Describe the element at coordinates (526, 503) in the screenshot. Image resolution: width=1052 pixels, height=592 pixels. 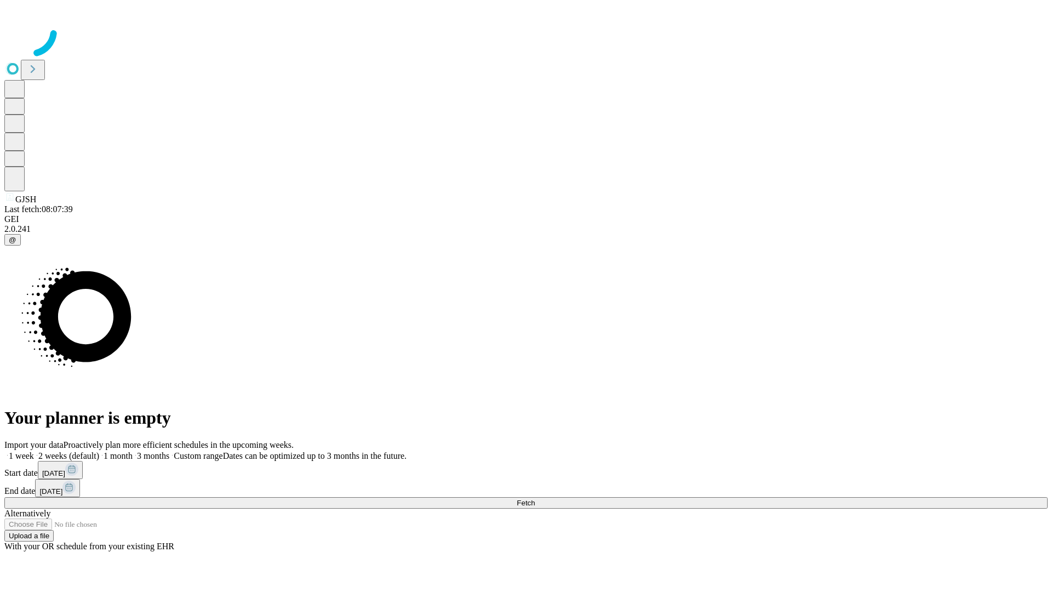
I see `button: Fetch` at that location.